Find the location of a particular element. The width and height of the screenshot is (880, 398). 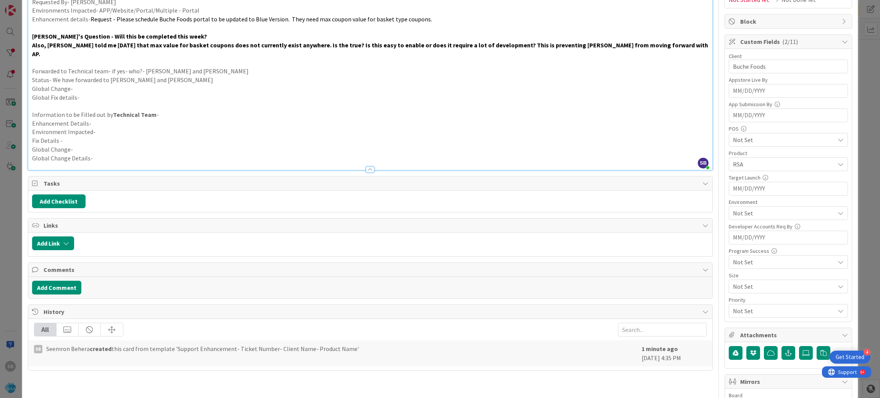

p: Enhancement details- is located at coordinates (371, 19).